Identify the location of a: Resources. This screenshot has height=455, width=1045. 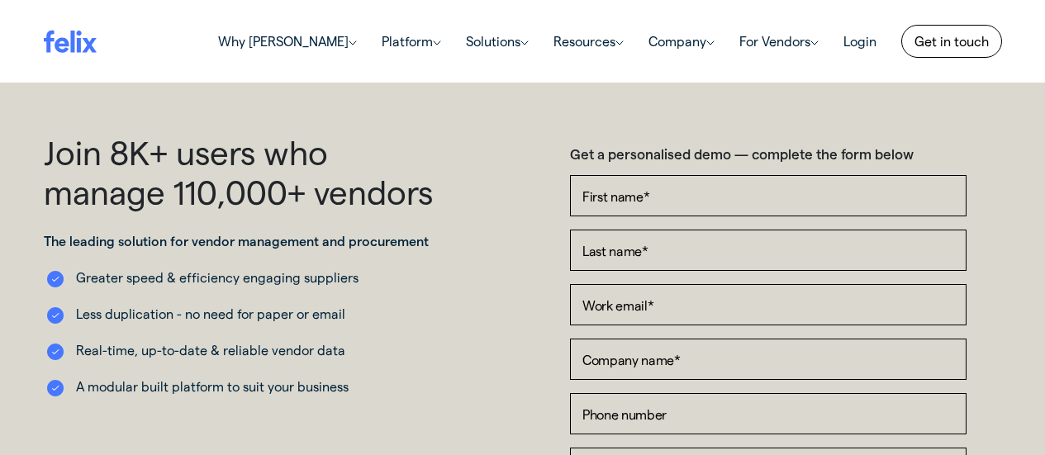
(588, 41).